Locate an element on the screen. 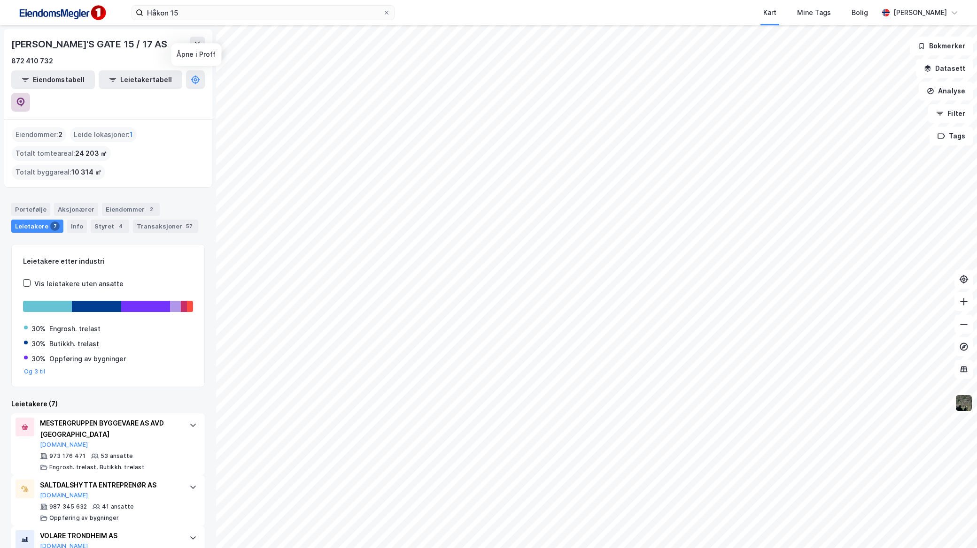 Image resolution: width=977 pixels, height=548 pixels. button: Tags is located at coordinates (951, 136).